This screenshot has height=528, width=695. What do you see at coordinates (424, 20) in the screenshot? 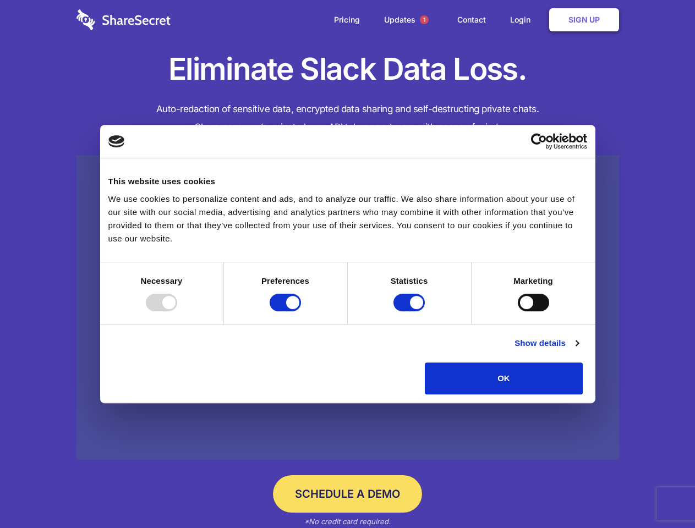
I see `span: 1` at bounding box center [424, 20].